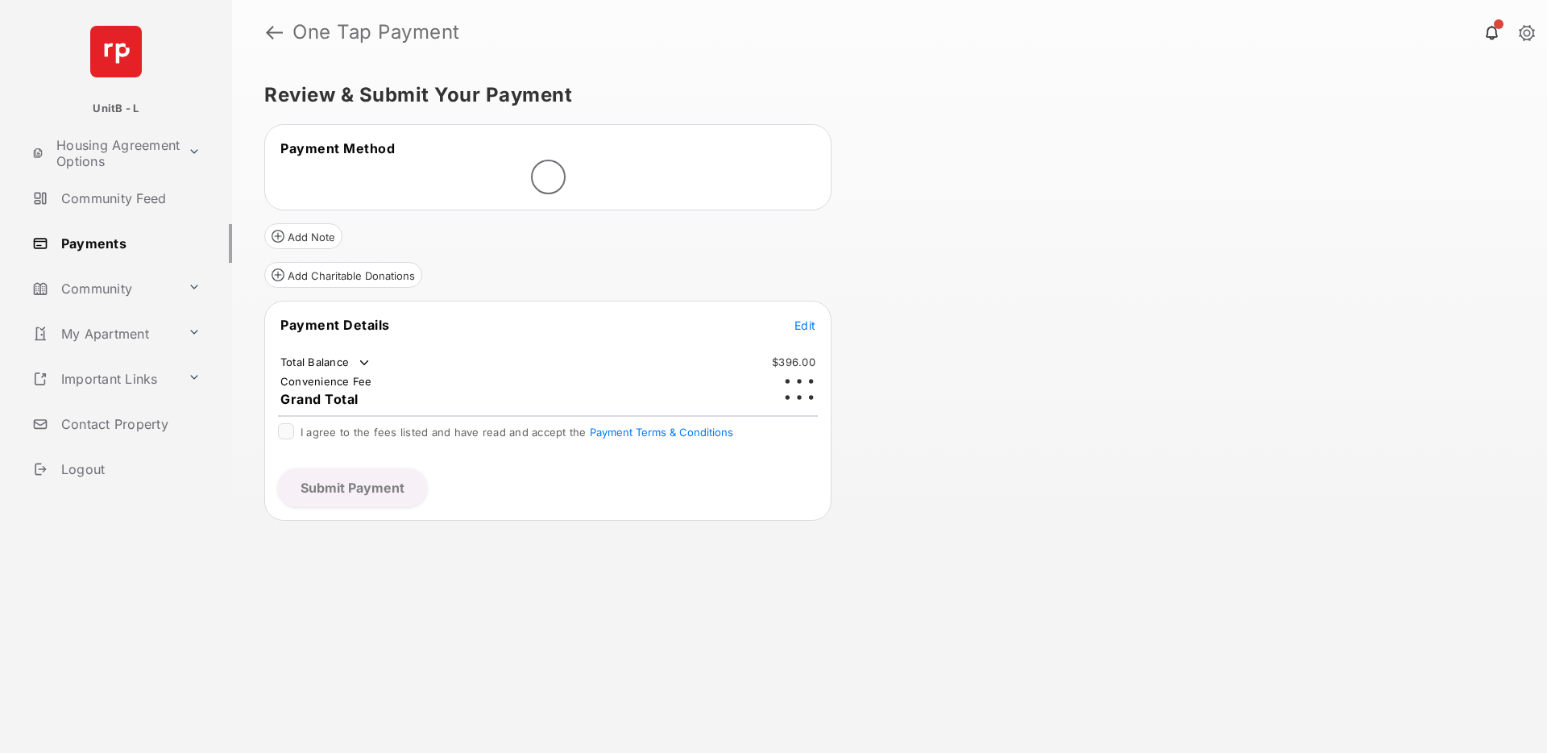 This screenshot has height=753, width=1547. What do you see at coordinates (319, 399) in the screenshot?
I see `span: Grand Total` at bounding box center [319, 399].